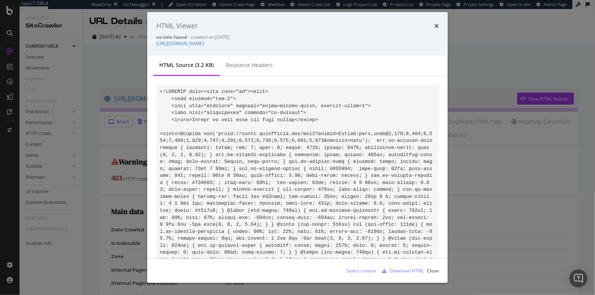 This screenshot has width=595, height=295. What do you see at coordinates (402, 271) in the screenshot?
I see `button: Download HTML` at bounding box center [402, 271].